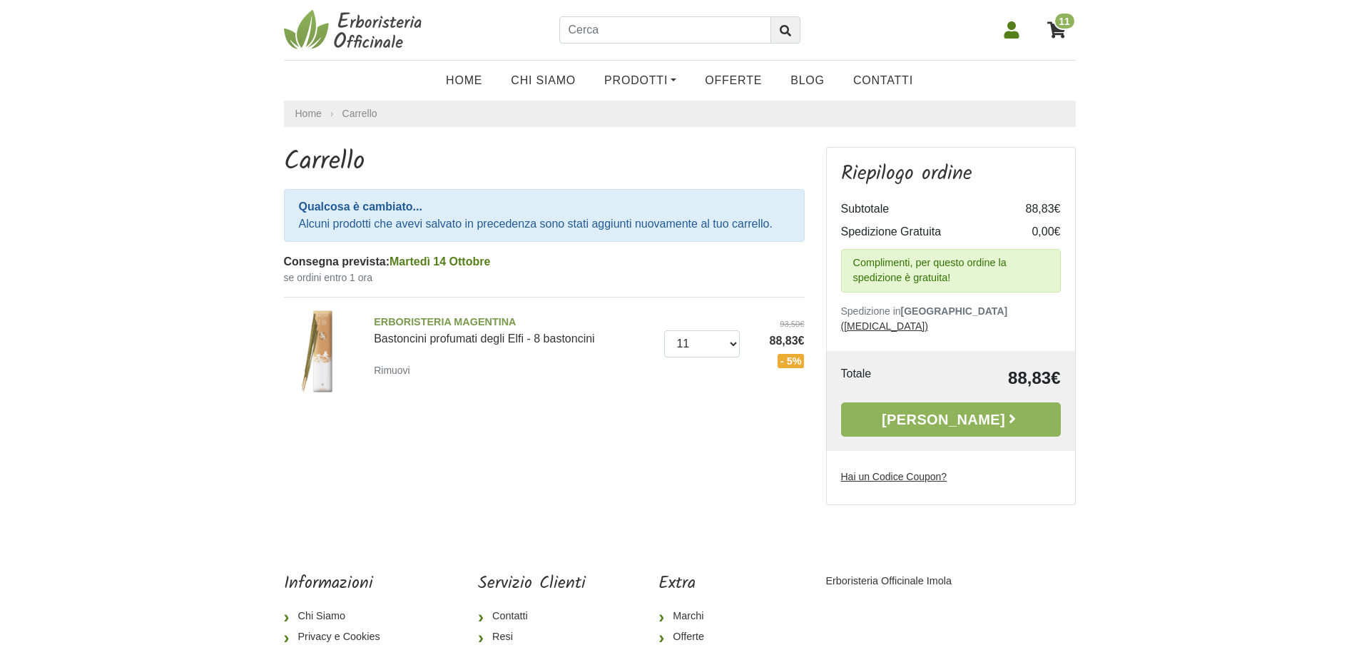 This screenshot has width=1359, height=650. I want to click on span: 11, so click(1064, 21).